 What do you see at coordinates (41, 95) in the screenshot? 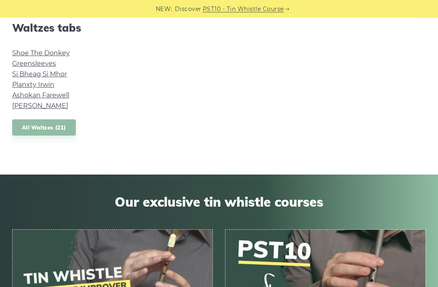
I see `a: Ashokan Farewell` at bounding box center [41, 95].